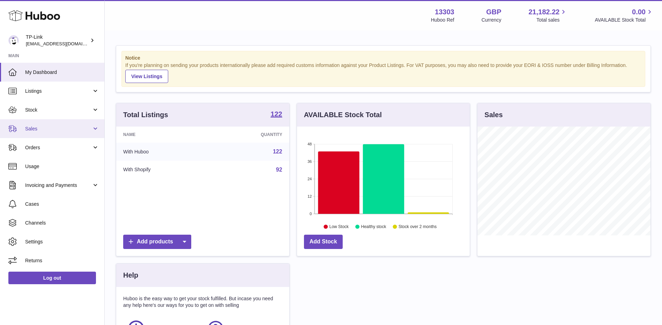 The width and height of the screenshot is (662, 325). Describe the element at coordinates (638, 12) in the screenshot. I see `span: 0.00` at that location.